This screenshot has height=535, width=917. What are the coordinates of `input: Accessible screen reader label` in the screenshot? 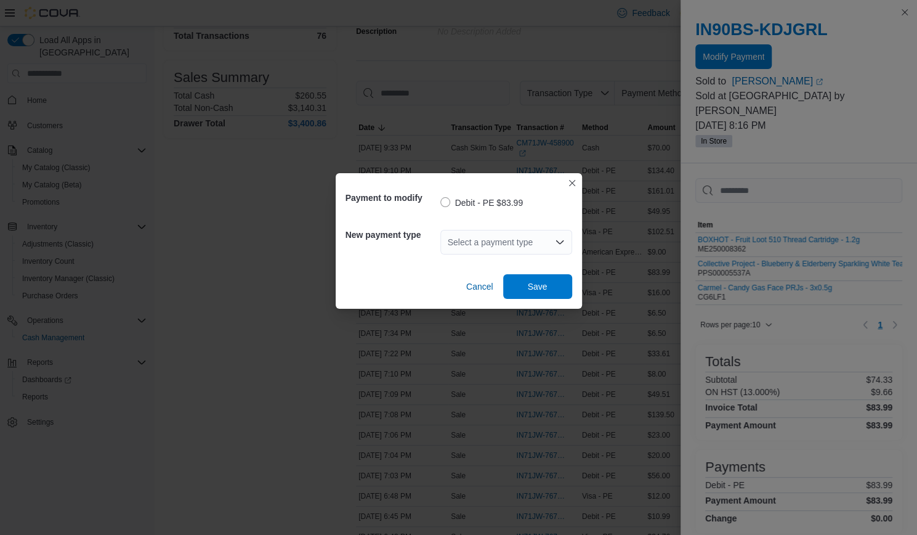 It's located at (448, 242).